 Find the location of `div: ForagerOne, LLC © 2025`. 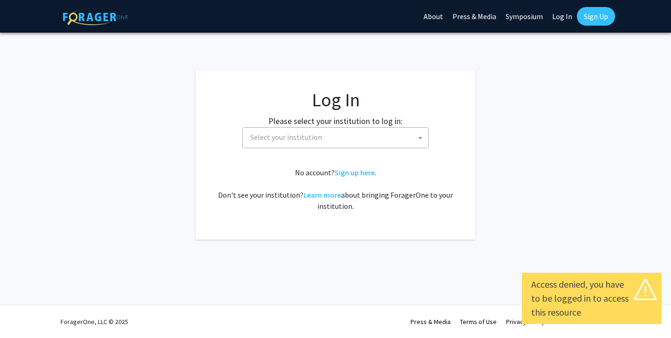

div: ForagerOne, LLC © 2025 is located at coordinates (94, 322).